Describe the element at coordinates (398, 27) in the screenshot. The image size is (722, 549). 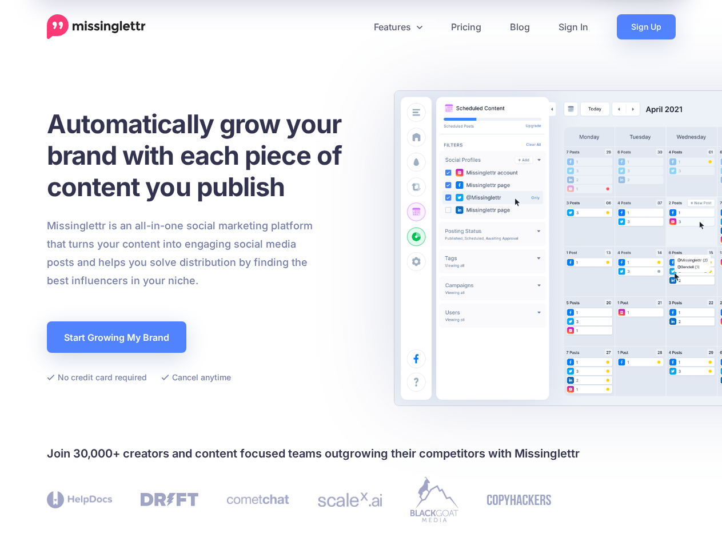
I see `a: Features` at that location.